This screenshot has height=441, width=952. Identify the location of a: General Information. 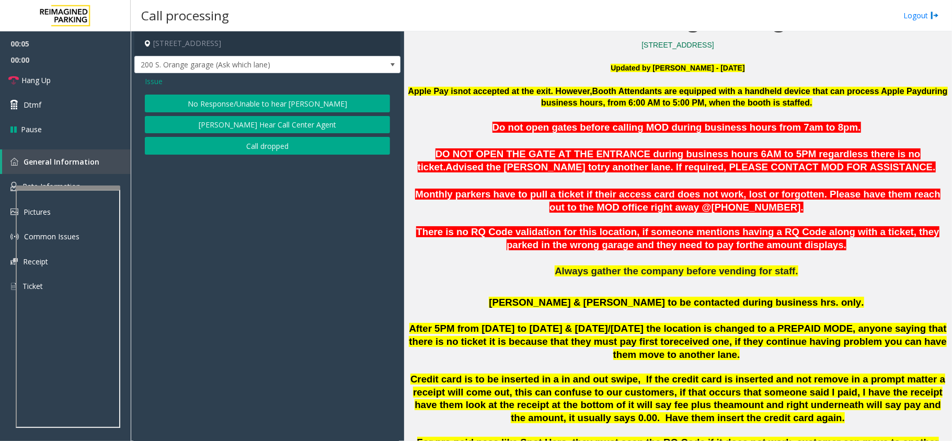
(66, 161).